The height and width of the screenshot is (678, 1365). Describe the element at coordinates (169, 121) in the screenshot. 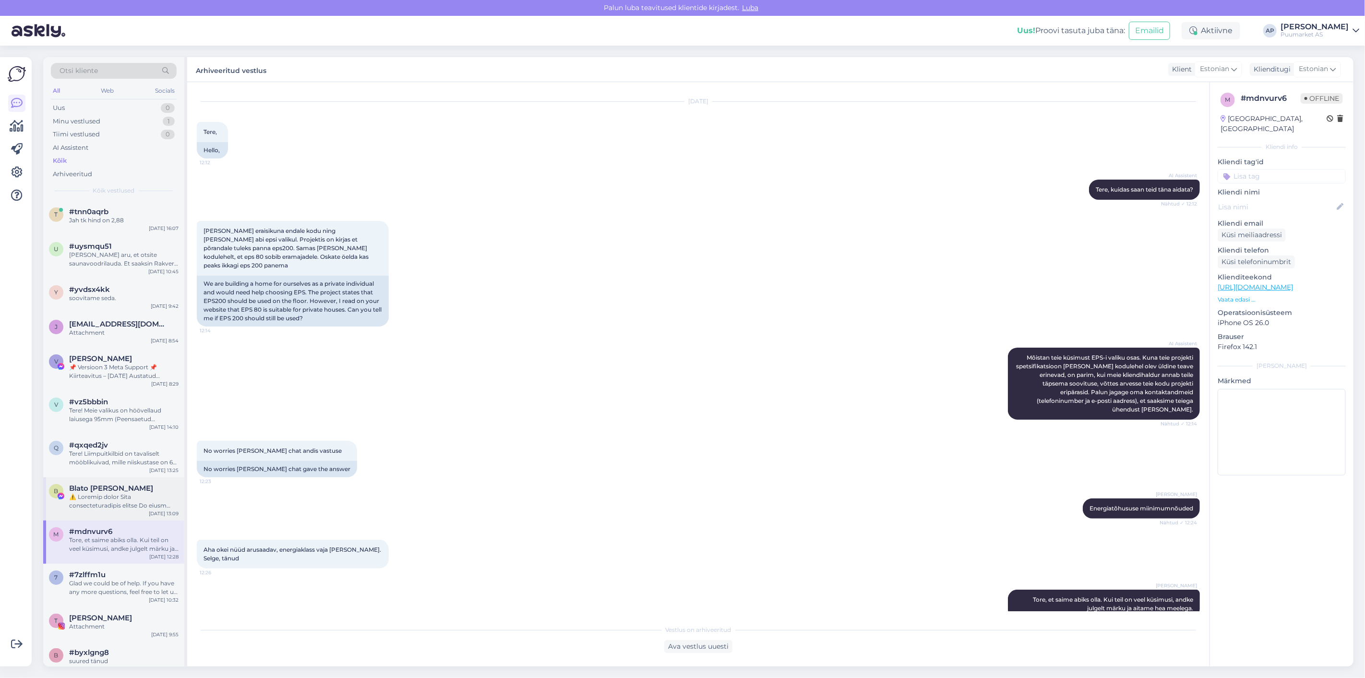

I see `div: 1` at that location.